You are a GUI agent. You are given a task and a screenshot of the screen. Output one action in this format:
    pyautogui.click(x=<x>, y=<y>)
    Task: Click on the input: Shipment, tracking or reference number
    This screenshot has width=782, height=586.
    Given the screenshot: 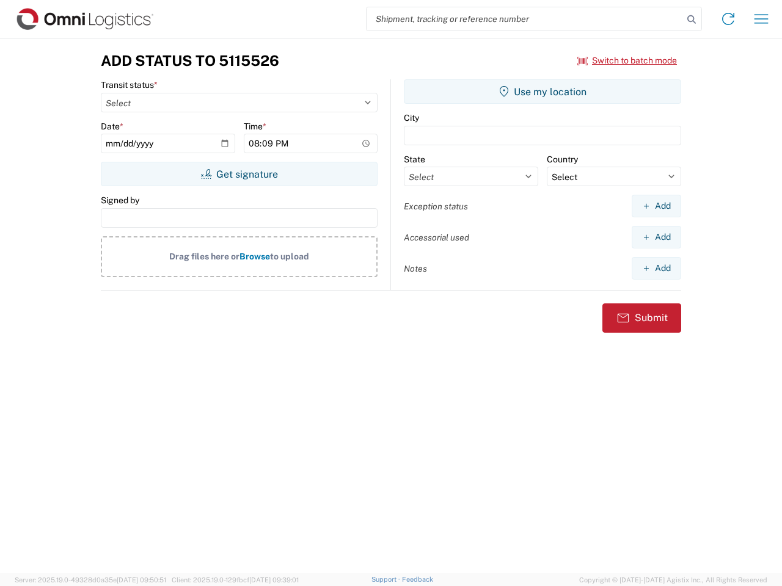 What is the action you would take?
    pyautogui.click(x=525, y=19)
    